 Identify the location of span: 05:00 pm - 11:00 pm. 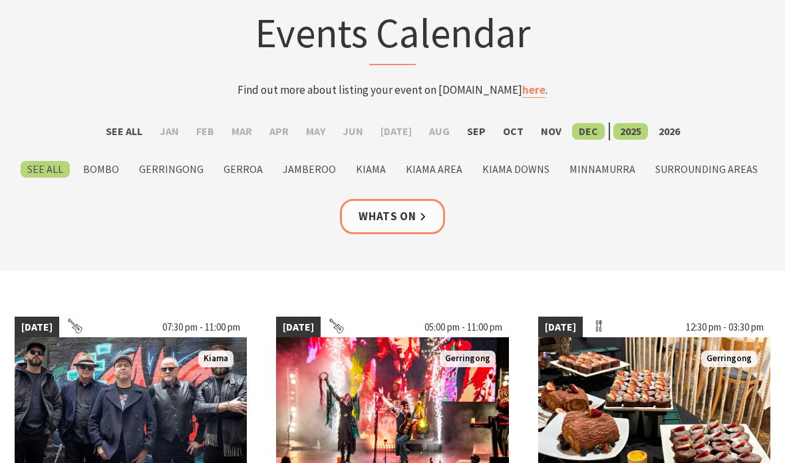
(463, 327).